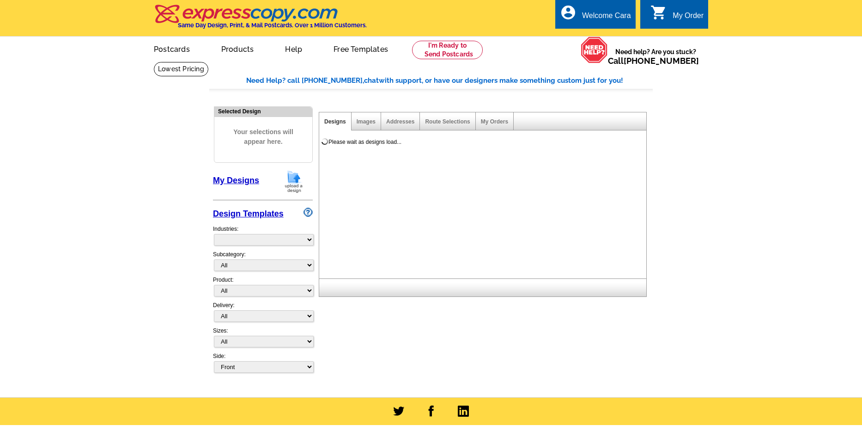 This screenshot has width=862, height=432. I want to click on a: My Orders, so click(494, 122).